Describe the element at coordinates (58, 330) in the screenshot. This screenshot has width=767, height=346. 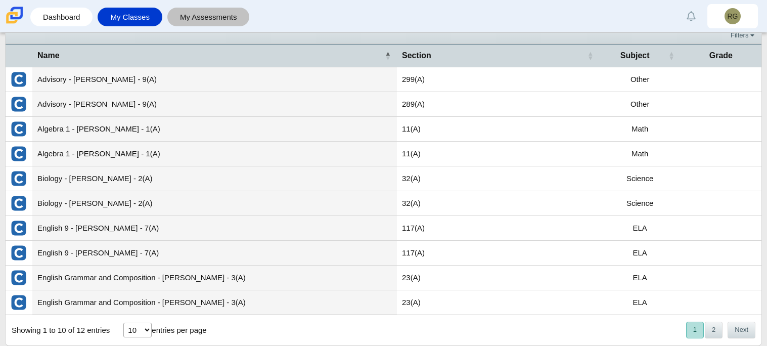
I see `div: Showing 1 to 10 of 12 entries` at that location.